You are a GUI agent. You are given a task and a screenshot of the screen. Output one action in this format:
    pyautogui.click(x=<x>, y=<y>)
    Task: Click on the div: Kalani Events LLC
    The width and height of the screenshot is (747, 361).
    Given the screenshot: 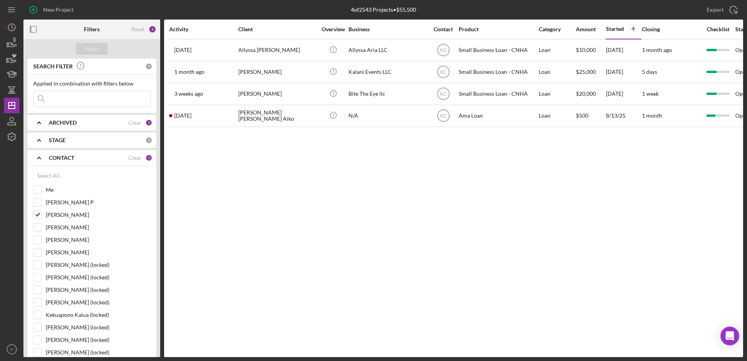 What is the action you would take?
    pyautogui.click(x=388, y=72)
    